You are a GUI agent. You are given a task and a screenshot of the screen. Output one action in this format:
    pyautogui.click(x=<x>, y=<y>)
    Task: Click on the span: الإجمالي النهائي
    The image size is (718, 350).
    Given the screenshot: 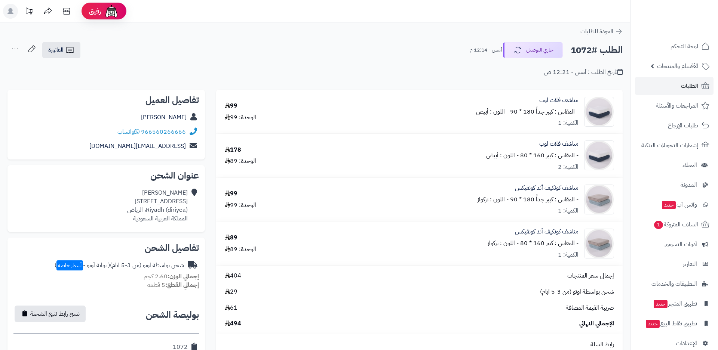 What is the action you would take?
    pyautogui.click(x=596, y=324)
    